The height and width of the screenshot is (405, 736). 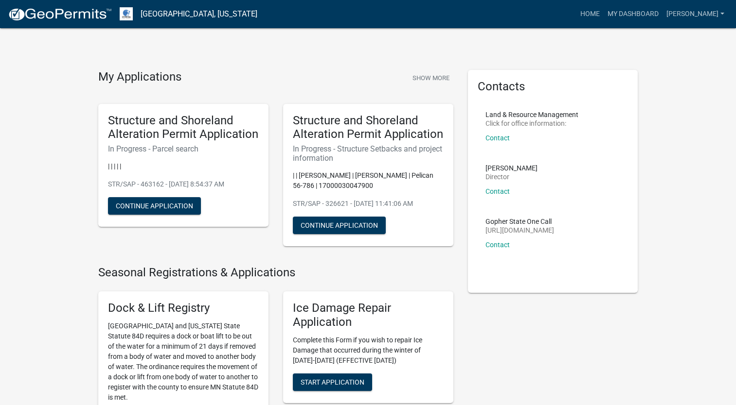 What do you see at coordinates (140, 77) in the screenshot?
I see `h4: My Applications` at bounding box center [140, 77].